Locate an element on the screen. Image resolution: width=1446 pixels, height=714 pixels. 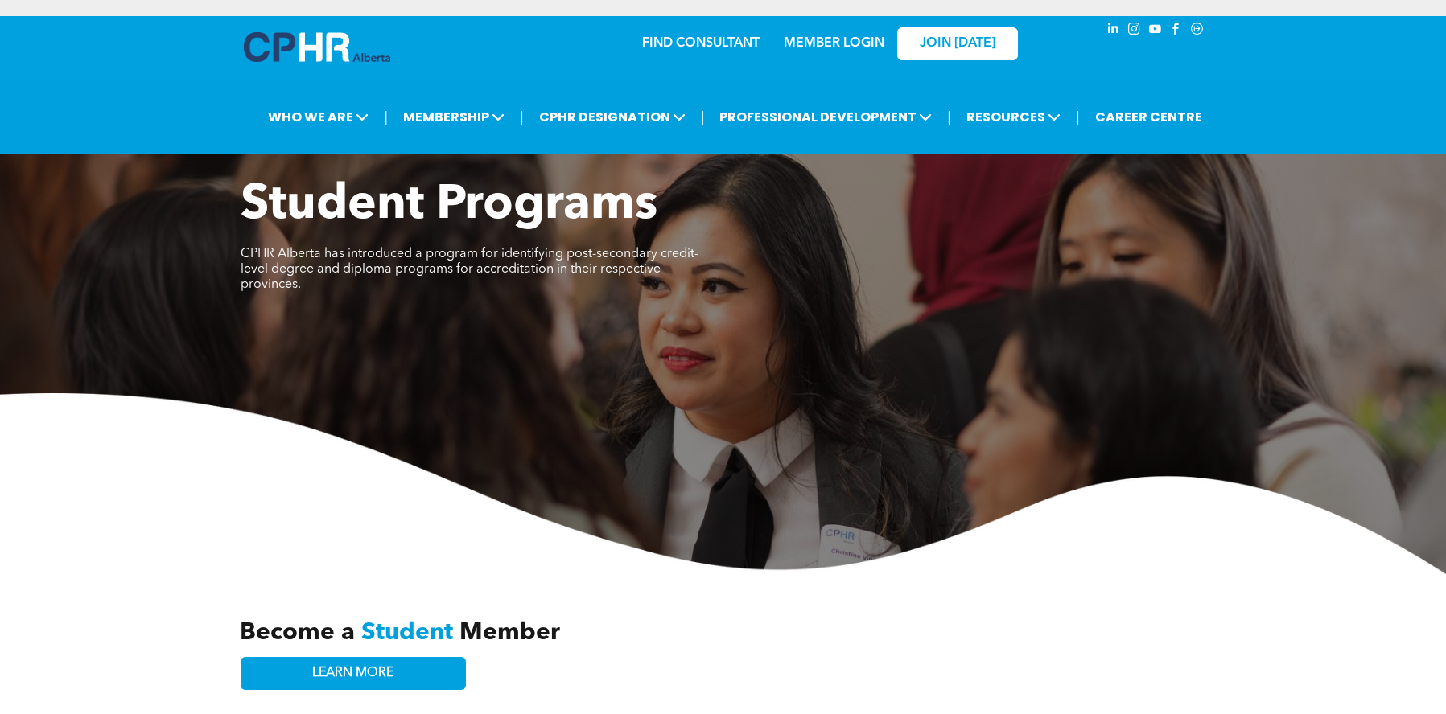
span: PROFESSIONAL DEVELOPMENT is located at coordinates (825, 117).